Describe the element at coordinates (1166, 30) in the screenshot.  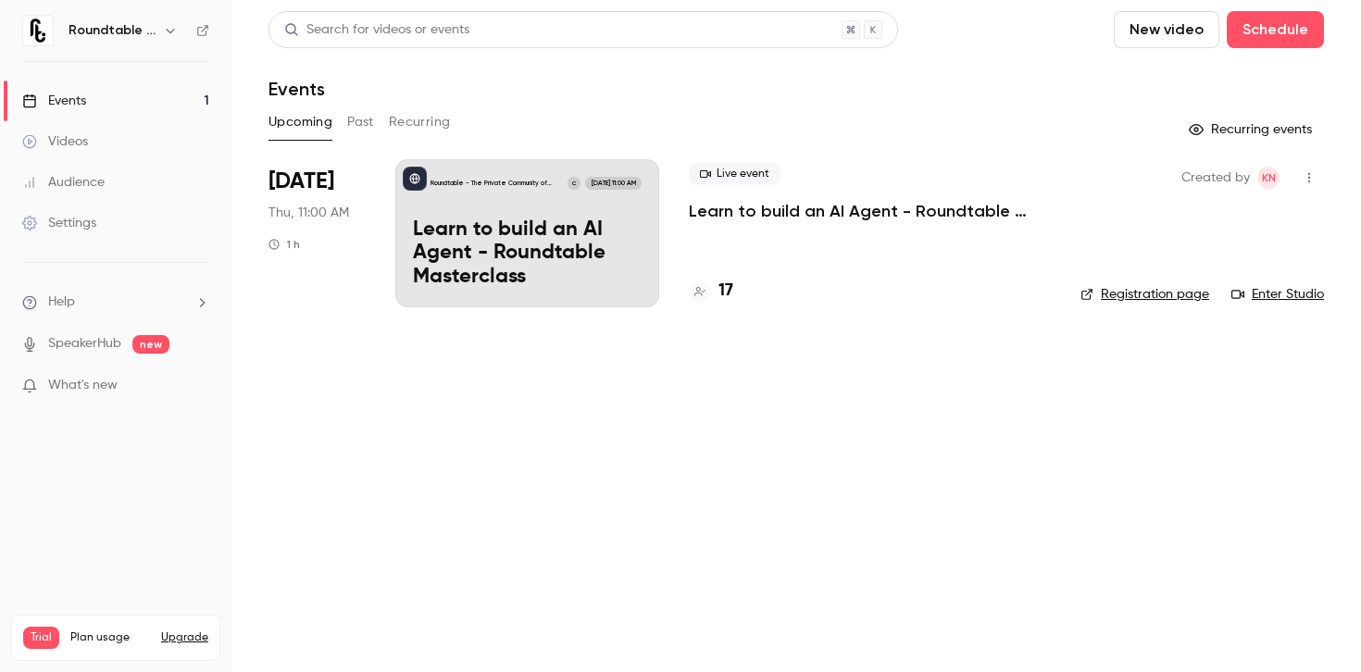
I see `button: New video` at that location.